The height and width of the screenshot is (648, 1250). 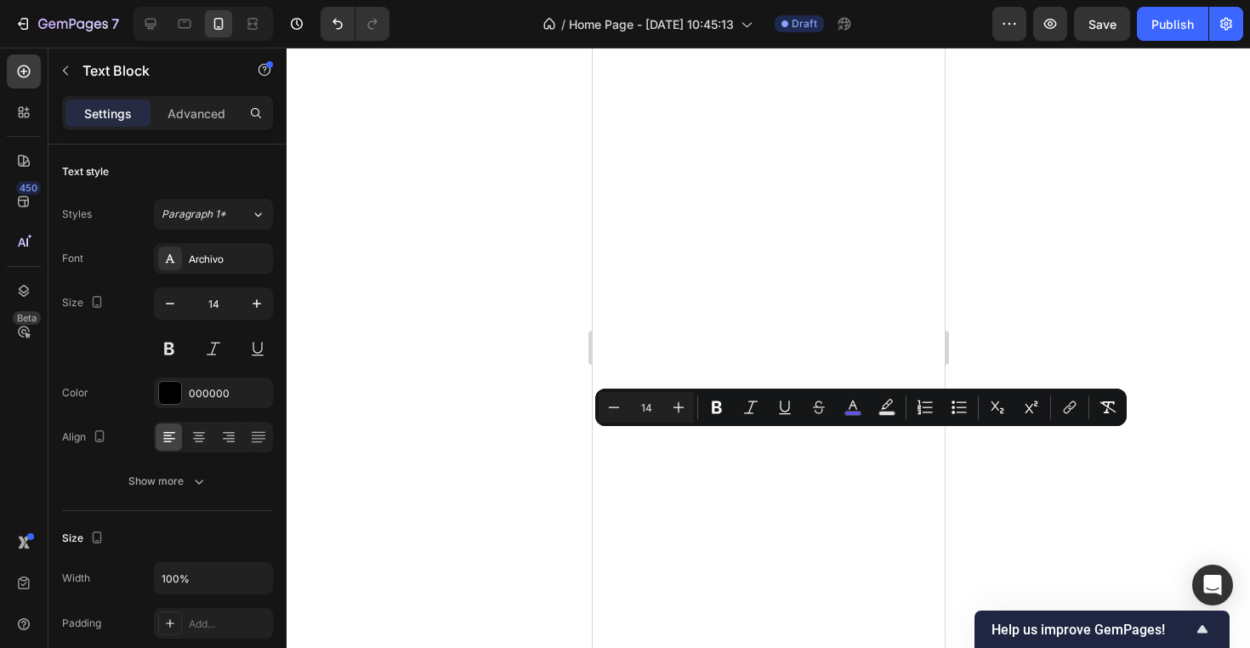 What do you see at coordinates (229, 624) in the screenshot?
I see `div: Add...` at bounding box center [229, 624].